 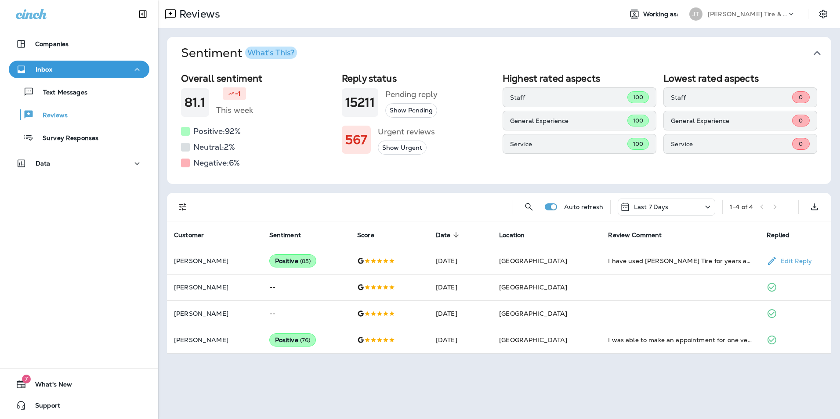 I want to click on button: What's This?, so click(x=271, y=53).